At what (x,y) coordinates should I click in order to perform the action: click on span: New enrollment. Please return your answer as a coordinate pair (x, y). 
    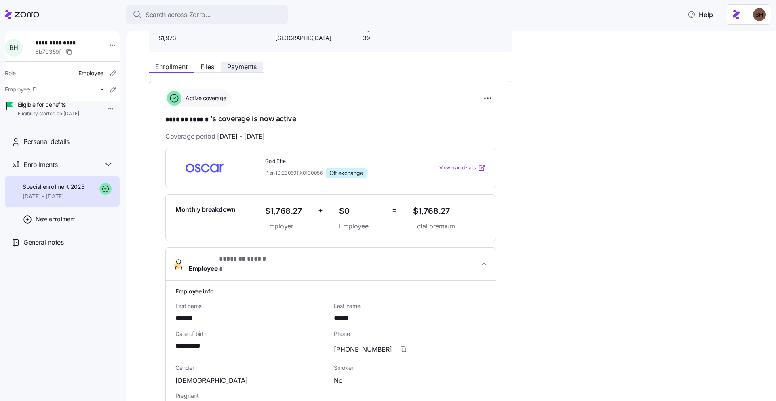
    Looking at the image, I should click on (55, 219).